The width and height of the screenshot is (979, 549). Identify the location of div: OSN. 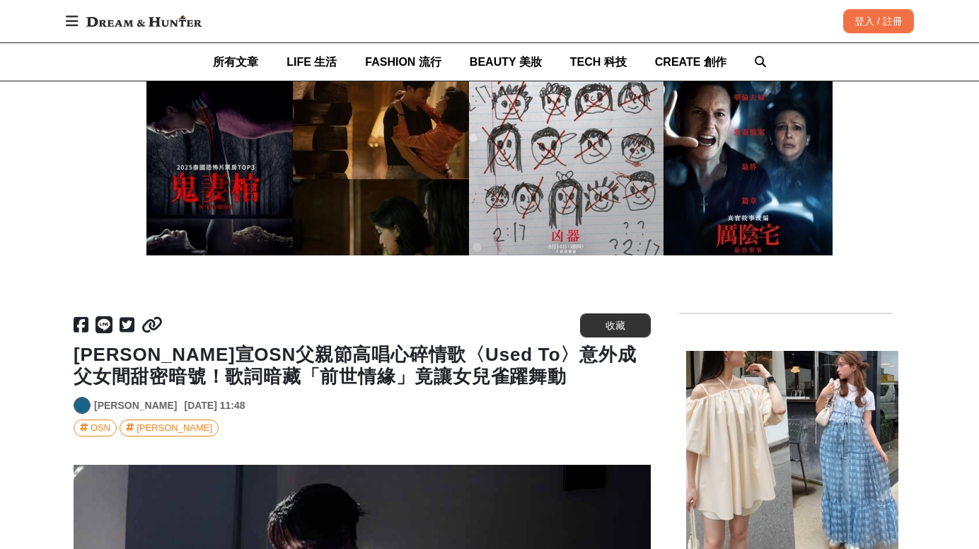
(100, 428).